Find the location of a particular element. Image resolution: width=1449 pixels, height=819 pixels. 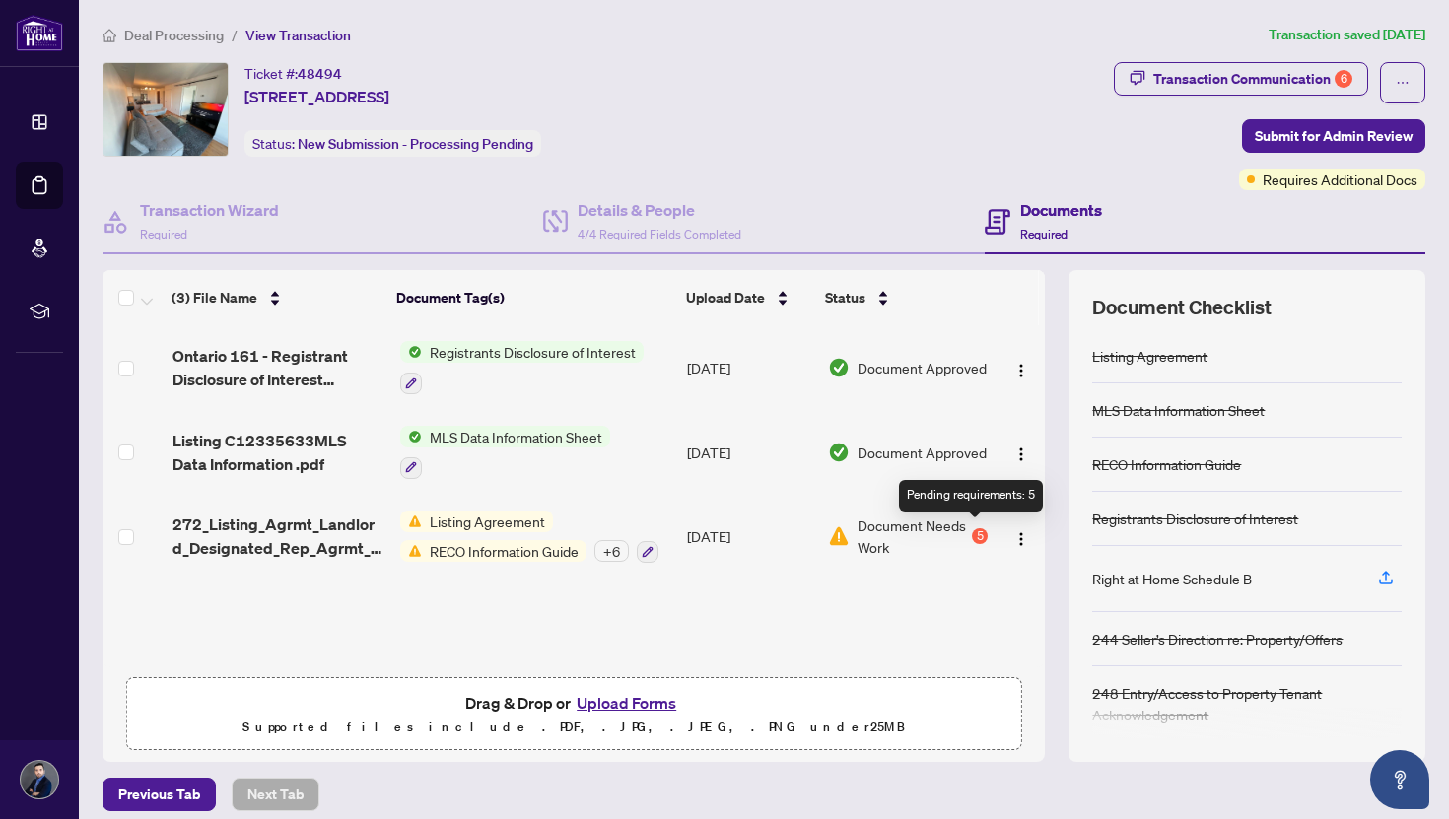

img: IMG-C12335633_1.jpg is located at coordinates (166, 109).